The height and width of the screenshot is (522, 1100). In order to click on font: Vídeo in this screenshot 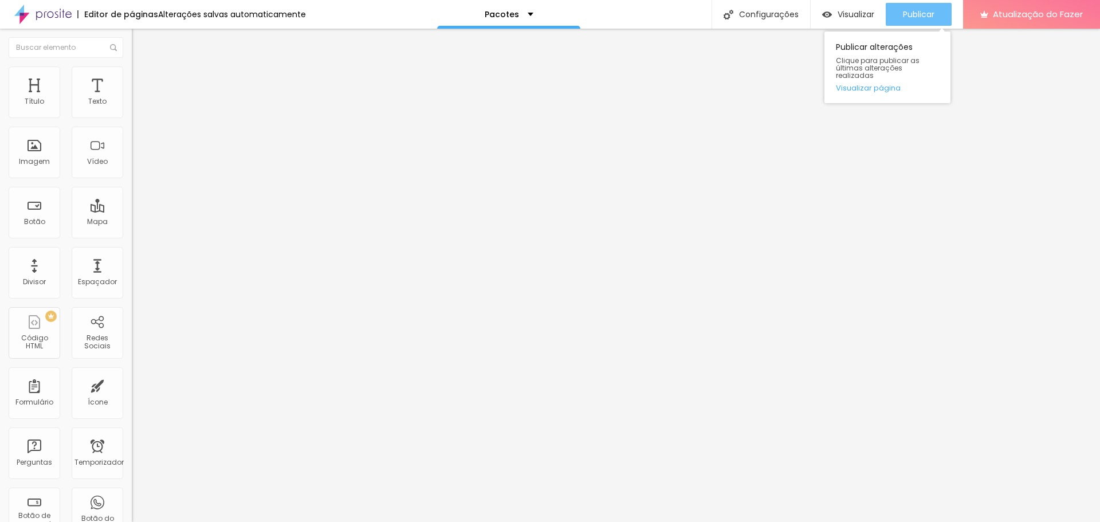, I will do `click(97, 161)`.